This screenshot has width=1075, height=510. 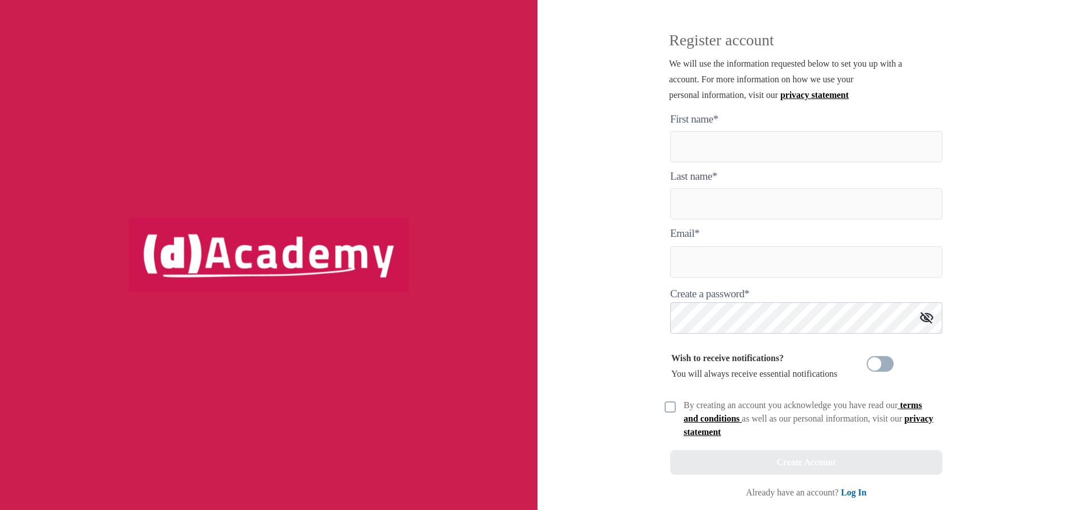 What do you see at coordinates (806, 463) in the screenshot?
I see `button: Create Account` at bounding box center [806, 463].